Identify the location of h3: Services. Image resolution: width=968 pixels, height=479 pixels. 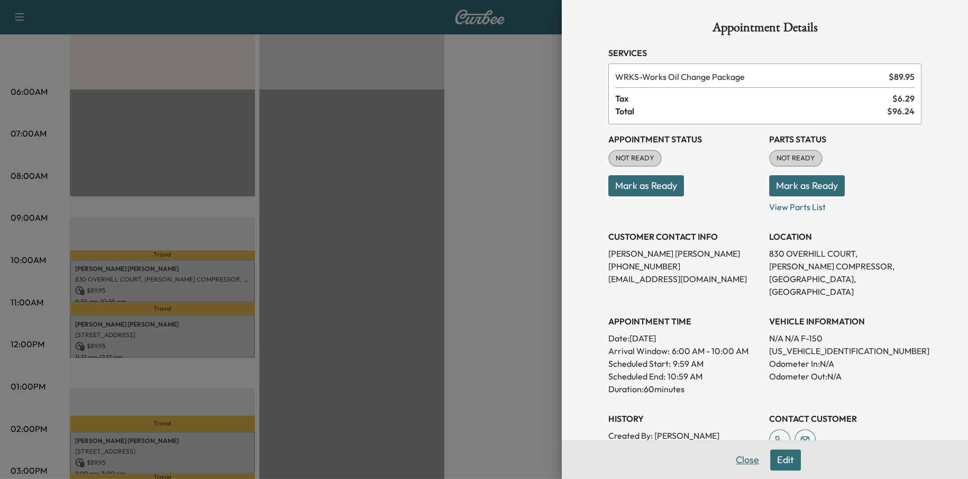
(765, 53).